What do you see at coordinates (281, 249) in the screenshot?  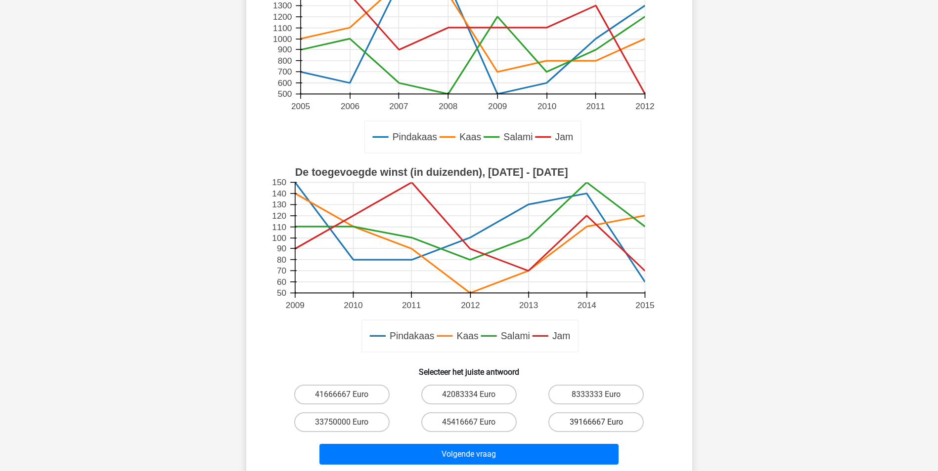 I see `text: 90` at bounding box center [281, 249].